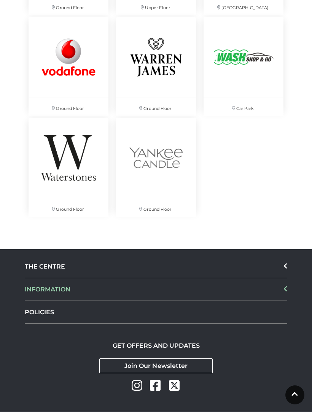 This screenshot has width=312, height=412. What do you see at coordinates (244, 107) in the screenshot?
I see `p: Car Park` at bounding box center [244, 107].